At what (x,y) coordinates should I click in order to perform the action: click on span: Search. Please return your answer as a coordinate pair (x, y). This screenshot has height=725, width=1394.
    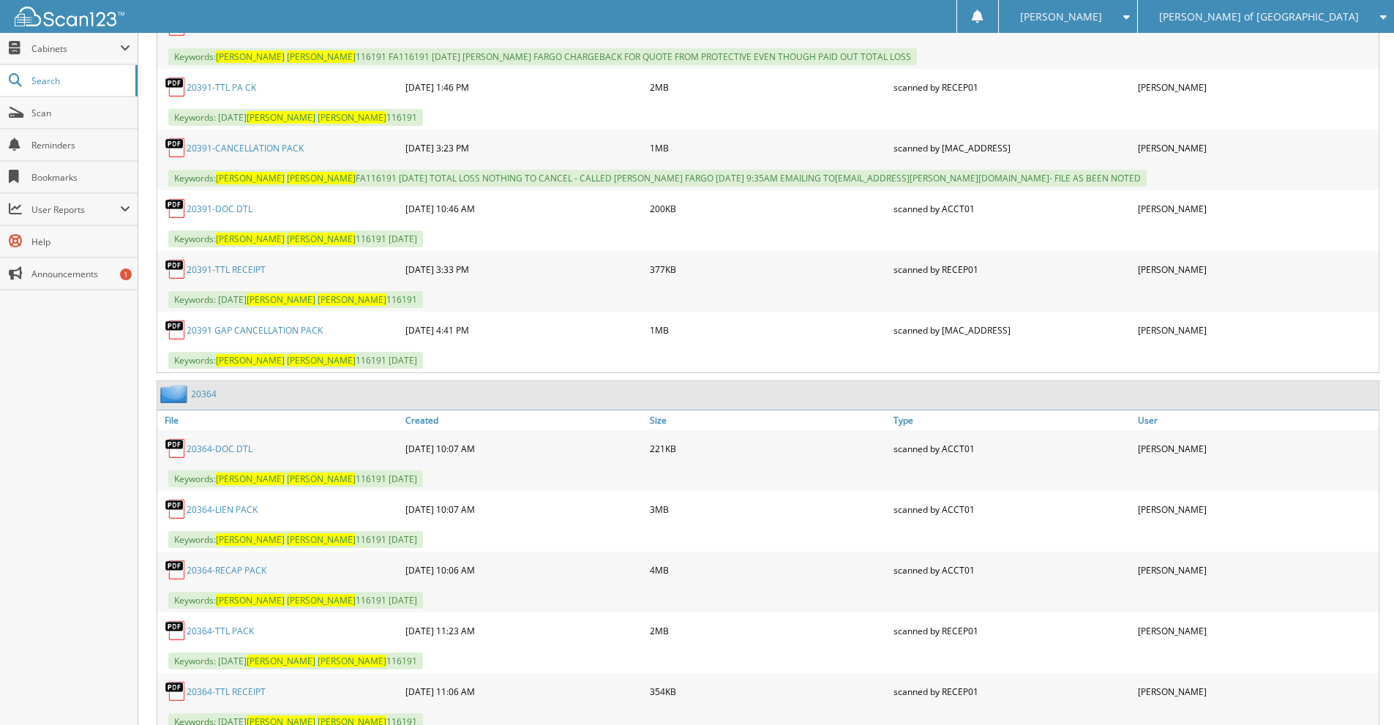
    Looking at the image, I should click on (80, 81).